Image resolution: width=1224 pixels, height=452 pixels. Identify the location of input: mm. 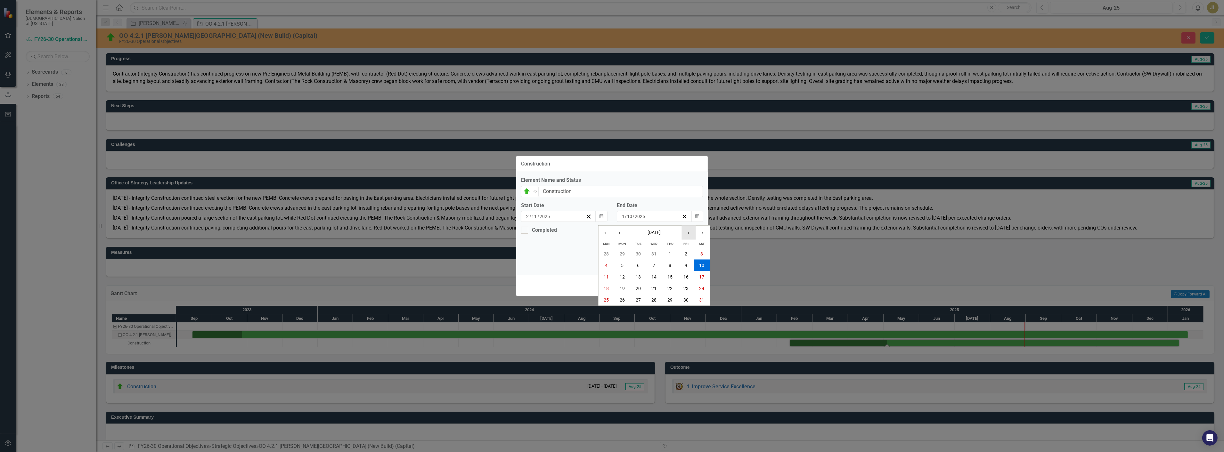
(623, 216).